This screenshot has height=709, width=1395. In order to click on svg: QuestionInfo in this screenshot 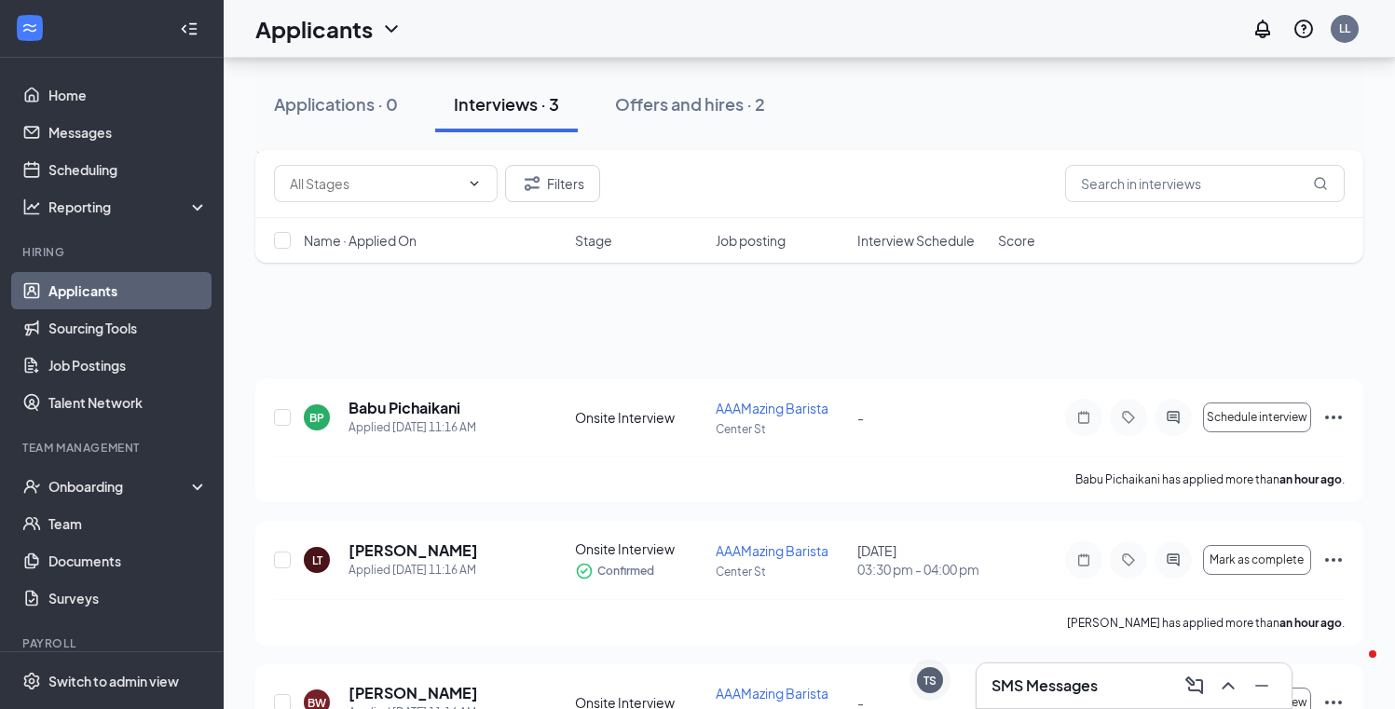, I will do `click(1304, 29)`.